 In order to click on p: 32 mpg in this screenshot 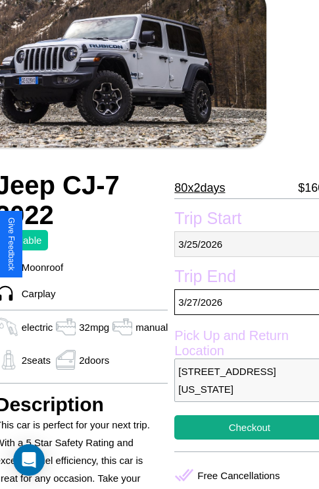, I will do `click(94, 327)`.